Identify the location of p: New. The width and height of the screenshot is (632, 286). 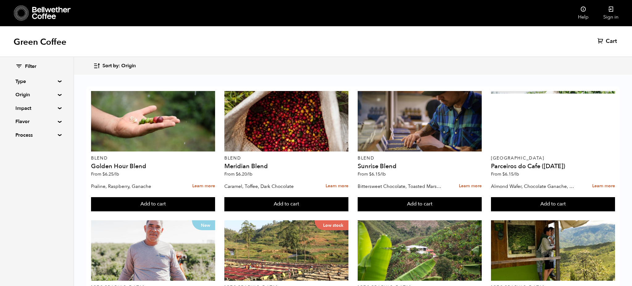
(203, 225).